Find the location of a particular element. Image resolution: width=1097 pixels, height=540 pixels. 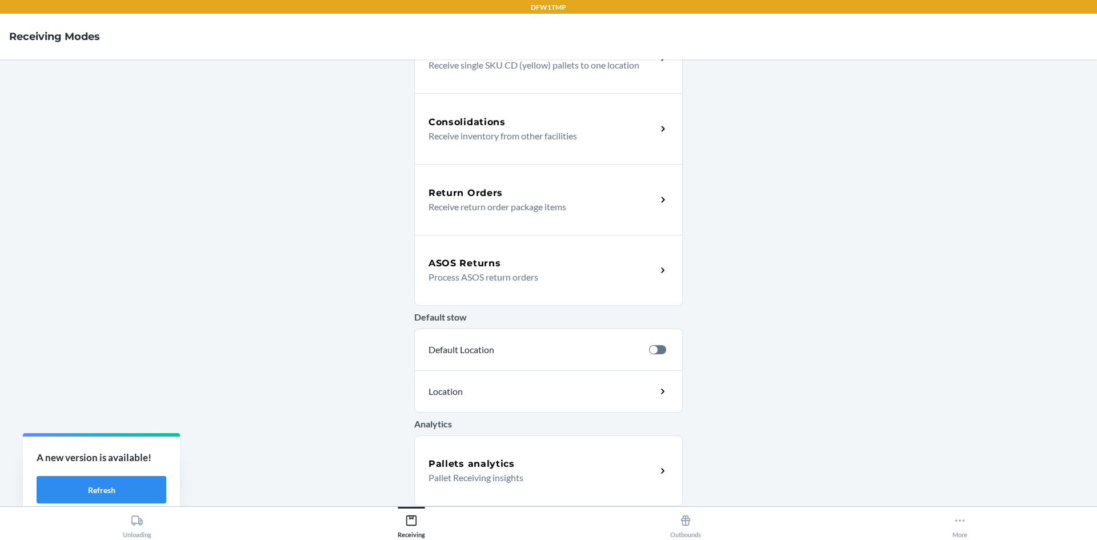

h4: Receiving Modes is located at coordinates (54, 37).